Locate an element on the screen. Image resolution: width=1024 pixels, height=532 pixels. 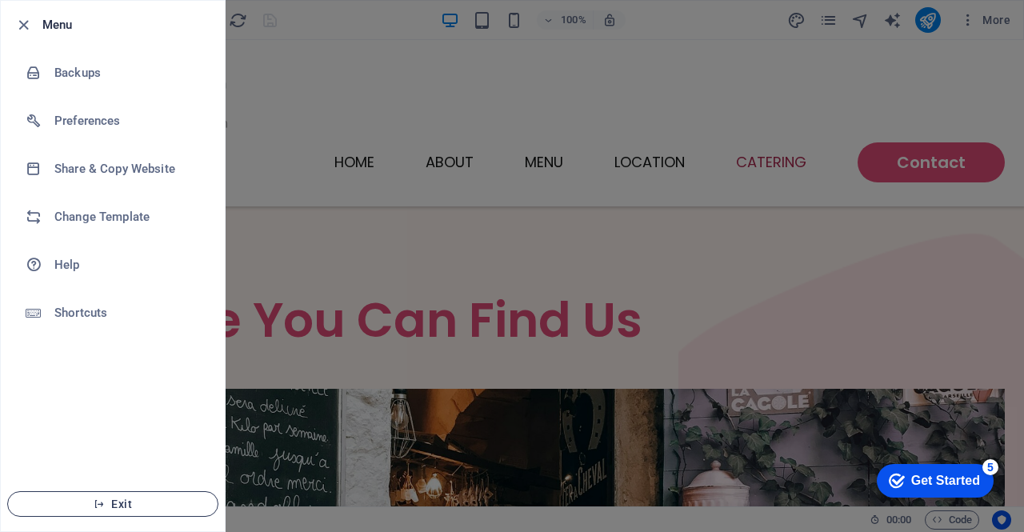
button: Exit is located at coordinates (113, 504).